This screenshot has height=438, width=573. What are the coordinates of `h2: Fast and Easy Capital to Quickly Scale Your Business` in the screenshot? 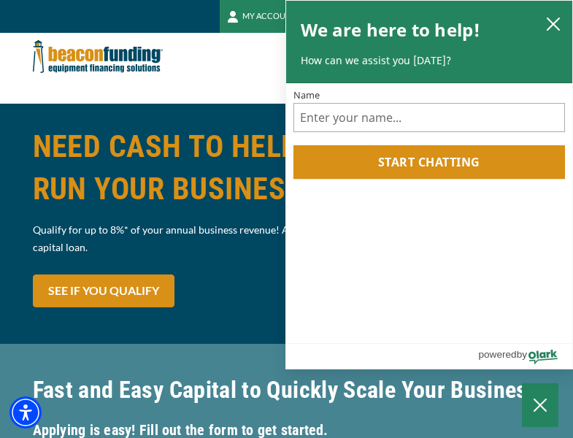 It's located at (287, 389).